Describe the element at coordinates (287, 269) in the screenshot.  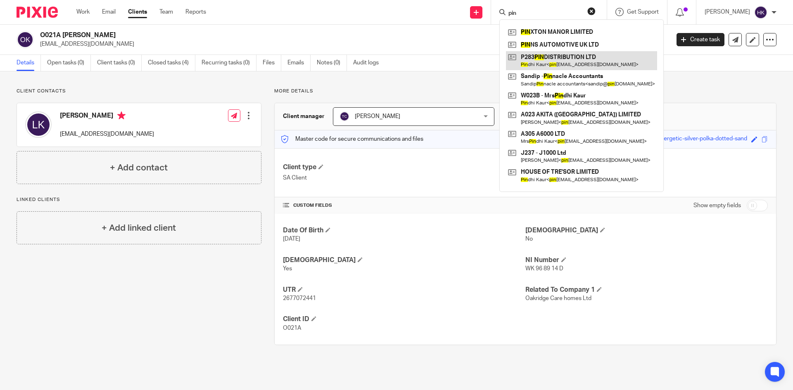
I see `span: Yes` at that location.